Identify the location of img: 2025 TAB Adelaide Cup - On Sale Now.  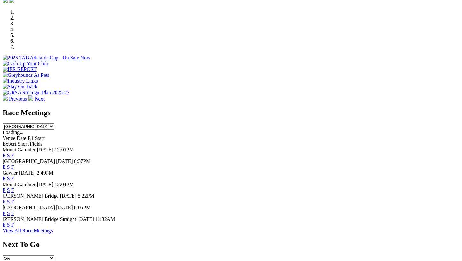
(47, 58).